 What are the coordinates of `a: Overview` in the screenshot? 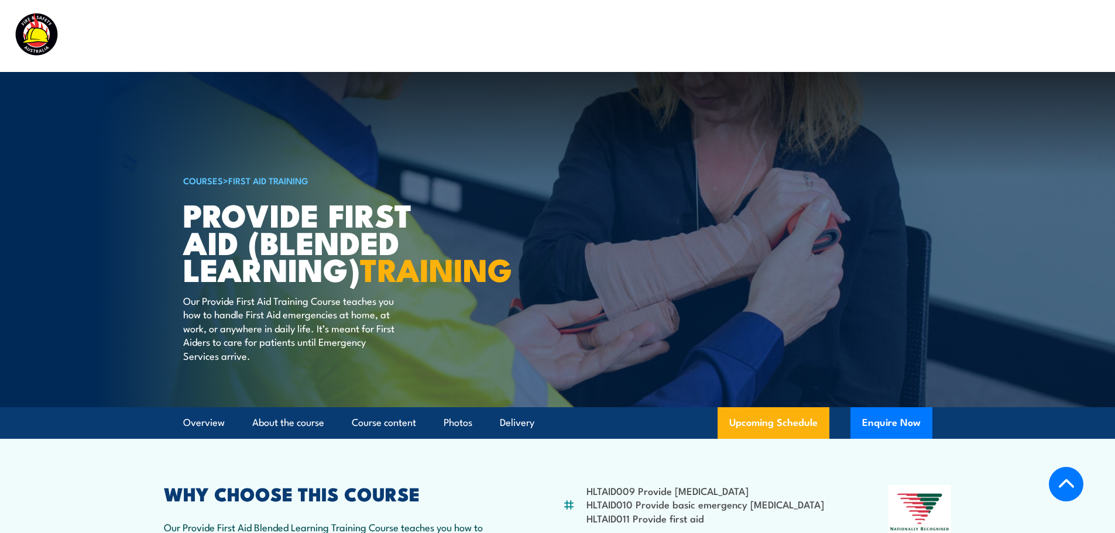 It's located at (204, 423).